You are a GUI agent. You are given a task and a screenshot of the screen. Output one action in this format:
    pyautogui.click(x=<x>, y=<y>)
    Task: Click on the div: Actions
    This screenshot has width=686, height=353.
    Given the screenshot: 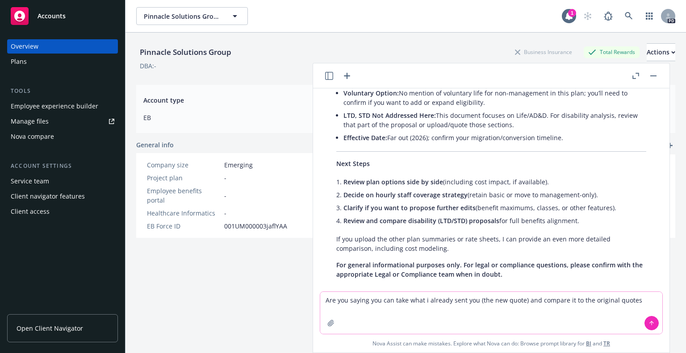 What is the action you would take?
    pyautogui.click(x=661, y=52)
    